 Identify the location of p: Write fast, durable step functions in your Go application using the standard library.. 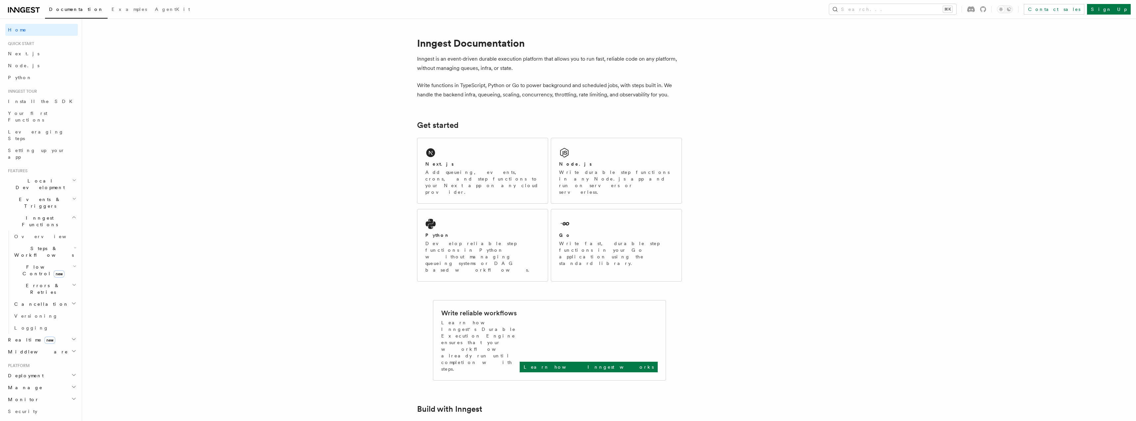
(617, 253).